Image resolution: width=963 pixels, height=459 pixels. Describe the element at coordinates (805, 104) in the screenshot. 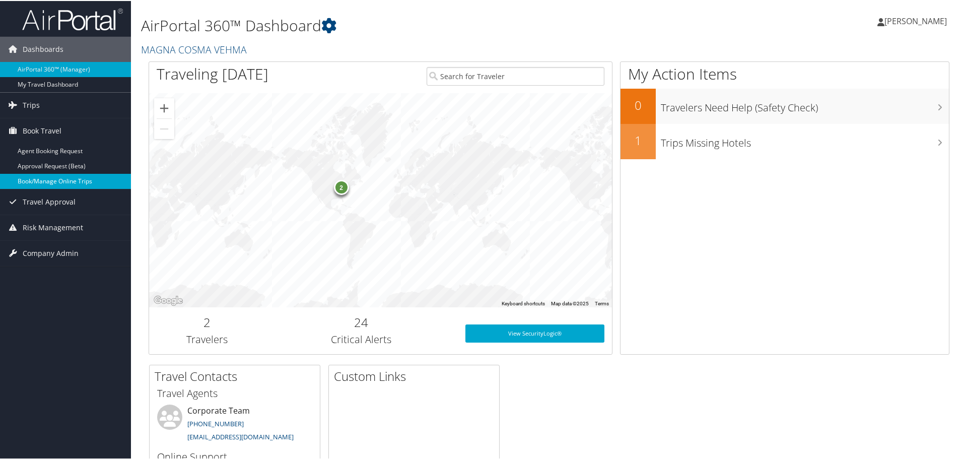

I see `h3: Travelers Need Help (Safety Check)` at that location.